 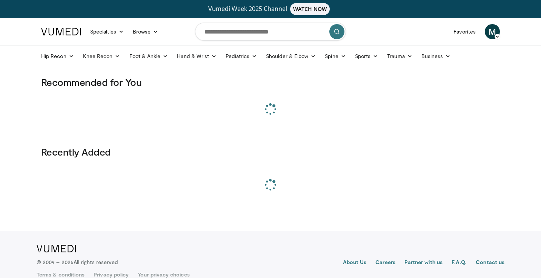 I want to click on a: Foot & Ankle, so click(x=149, y=56).